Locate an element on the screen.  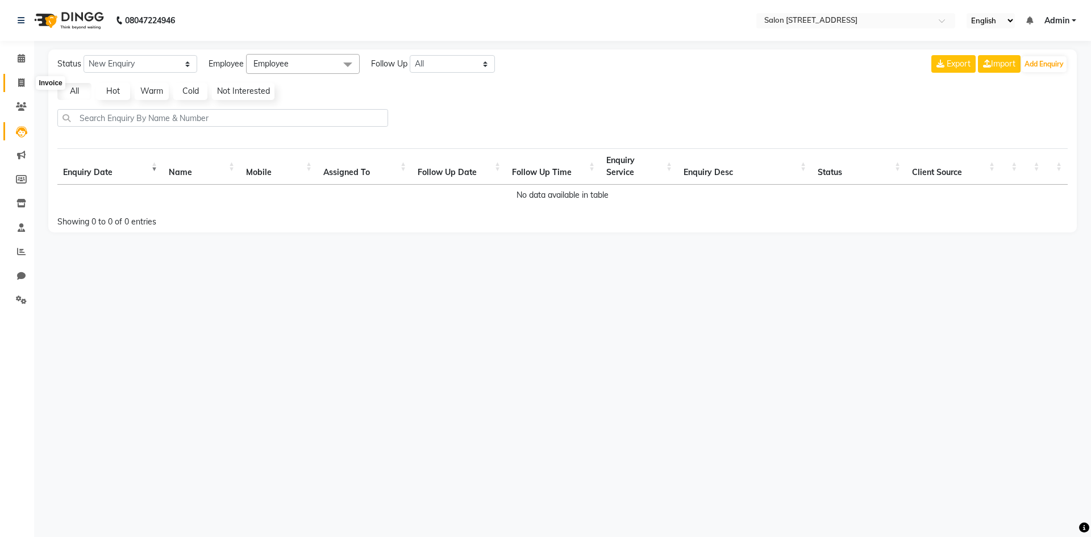
th: Enquiry Desc: activate to sort column ascending is located at coordinates (745, 167).